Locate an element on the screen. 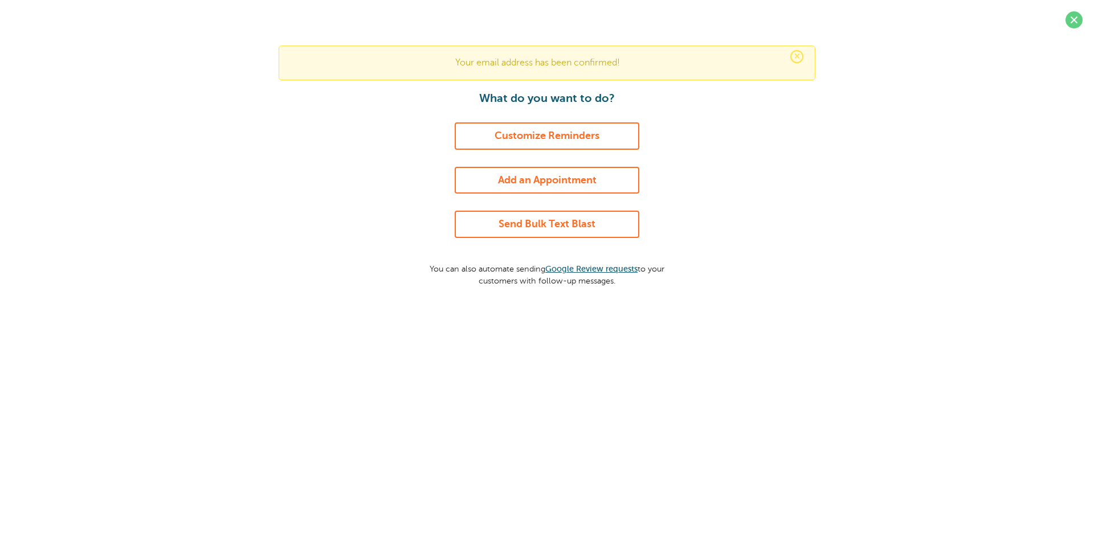 The height and width of the screenshot is (538, 1094). a: Send Bulk Text Blast is located at coordinates (547, 224).